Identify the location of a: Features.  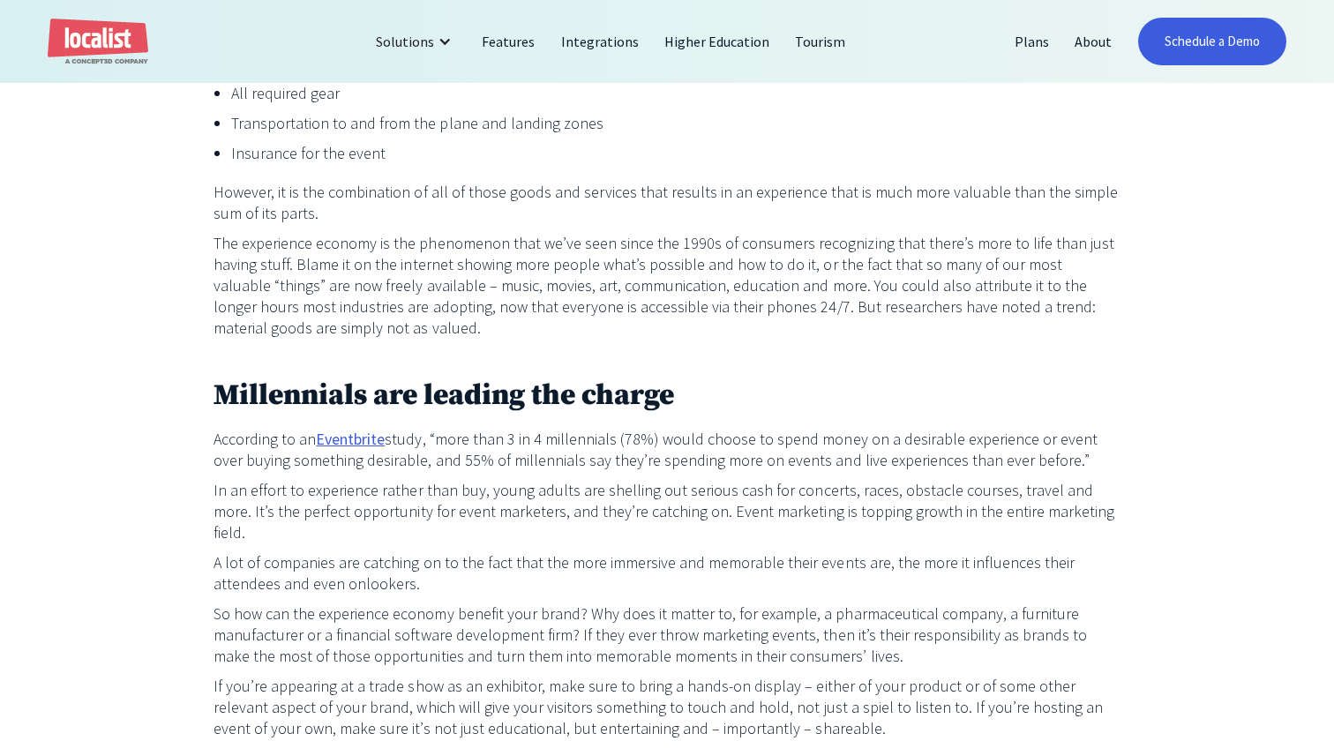
(508, 41).